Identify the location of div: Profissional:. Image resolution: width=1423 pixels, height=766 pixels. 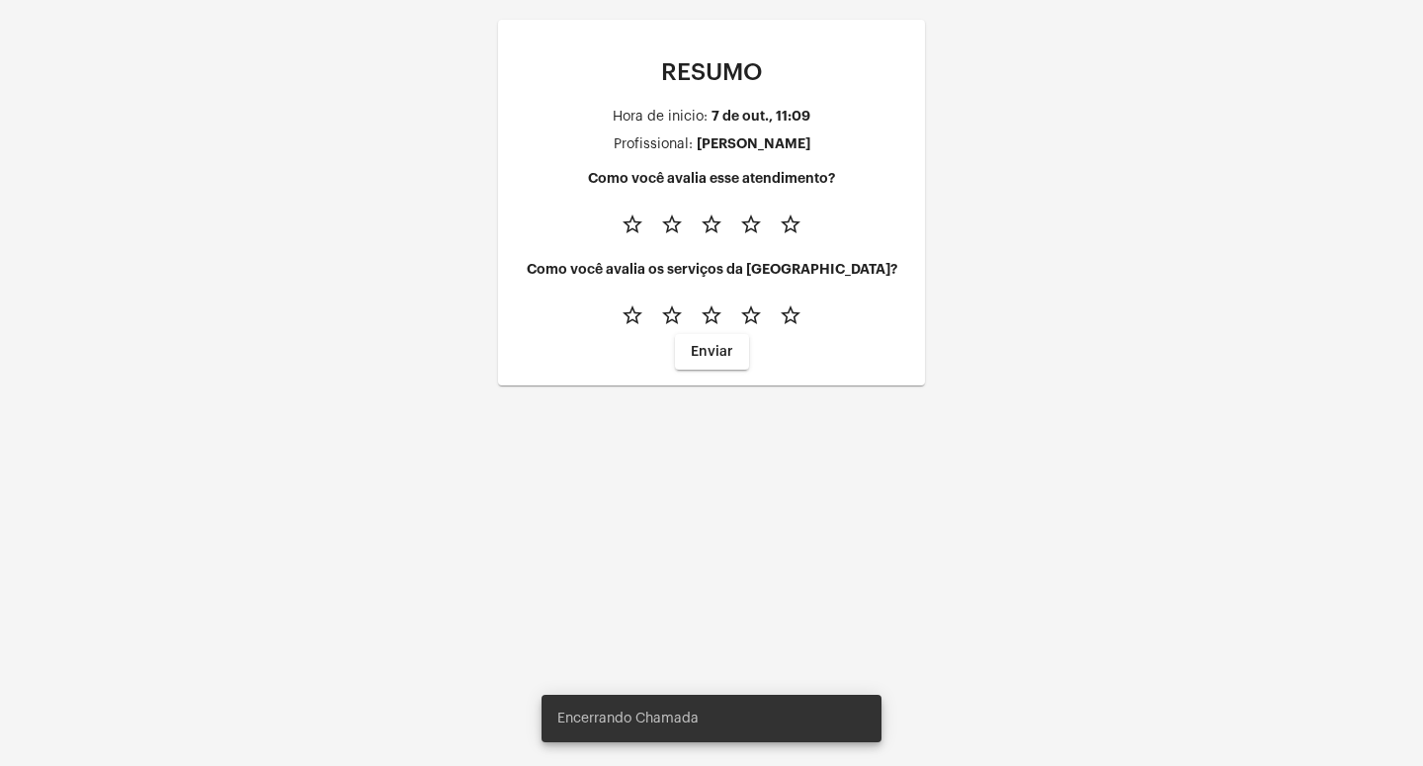
(653, 144).